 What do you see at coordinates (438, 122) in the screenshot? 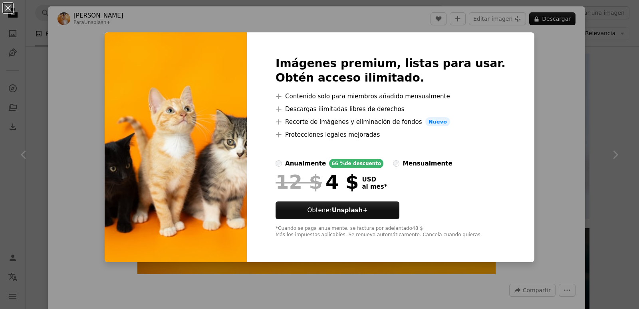
I see `span: Nuevo` at bounding box center [438, 122].